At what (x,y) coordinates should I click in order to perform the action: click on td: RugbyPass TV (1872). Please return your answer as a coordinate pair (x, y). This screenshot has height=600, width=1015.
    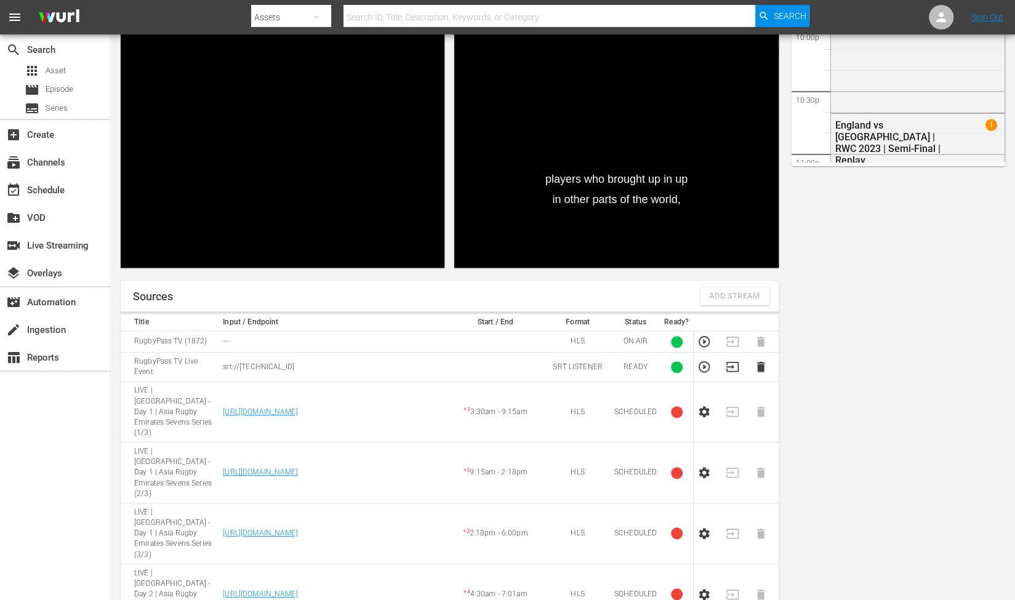
    Looking at the image, I should click on (170, 342).